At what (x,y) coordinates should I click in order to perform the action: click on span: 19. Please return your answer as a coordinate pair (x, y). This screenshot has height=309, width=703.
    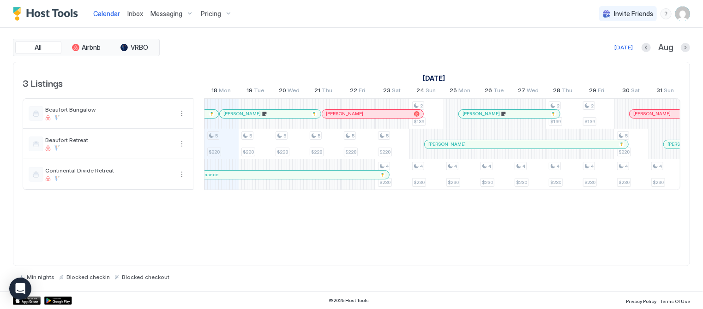
    Looking at the image, I should click on (249, 91).